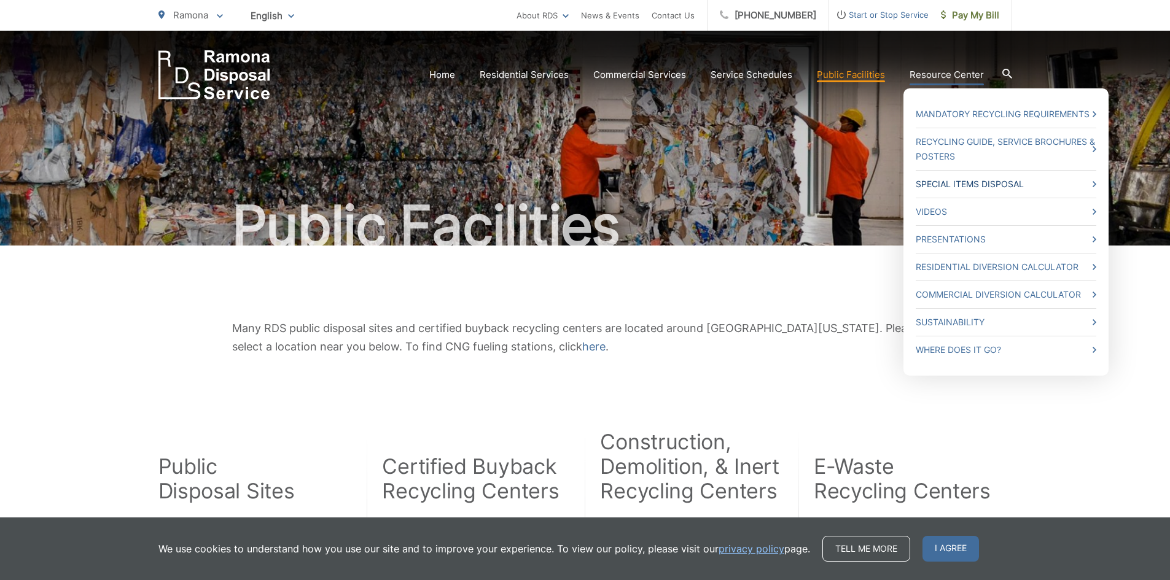  I want to click on a: here, so click(594, 347).